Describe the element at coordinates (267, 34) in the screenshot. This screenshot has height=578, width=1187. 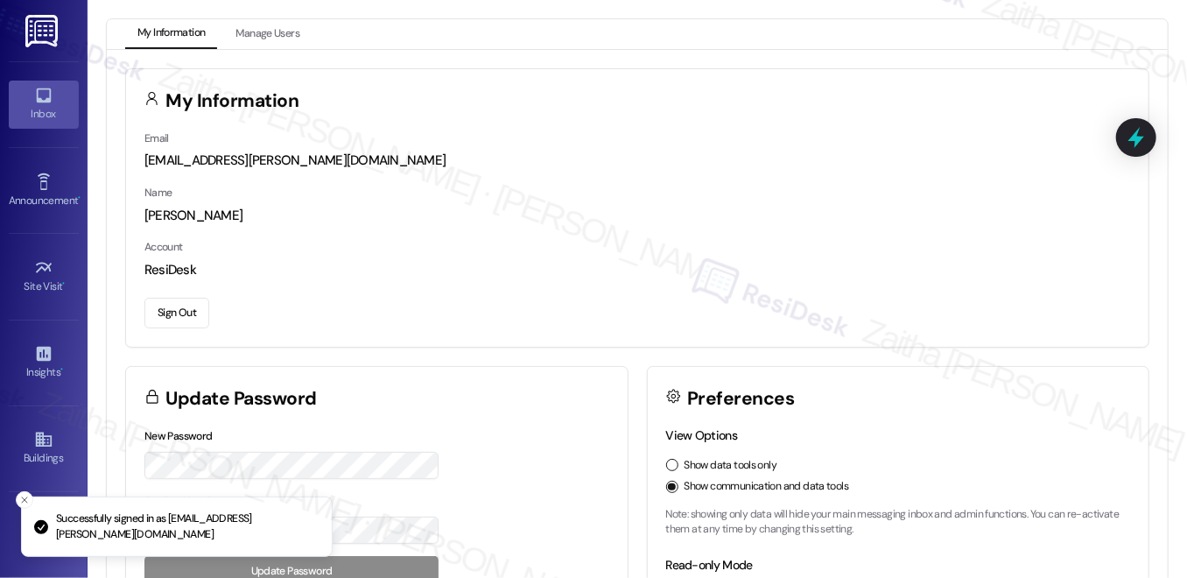
I see `button: Manage Users` at that location.